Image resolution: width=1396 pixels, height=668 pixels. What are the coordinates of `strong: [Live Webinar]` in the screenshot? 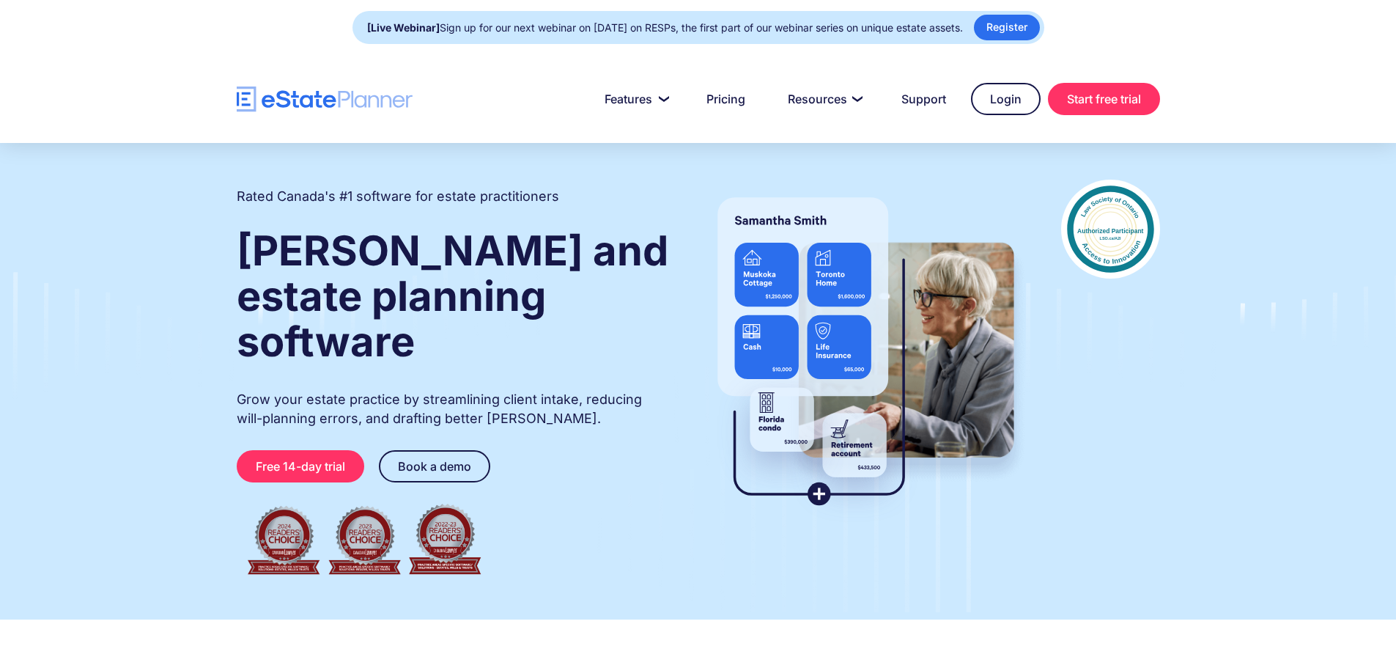 It's located at (403, 27).